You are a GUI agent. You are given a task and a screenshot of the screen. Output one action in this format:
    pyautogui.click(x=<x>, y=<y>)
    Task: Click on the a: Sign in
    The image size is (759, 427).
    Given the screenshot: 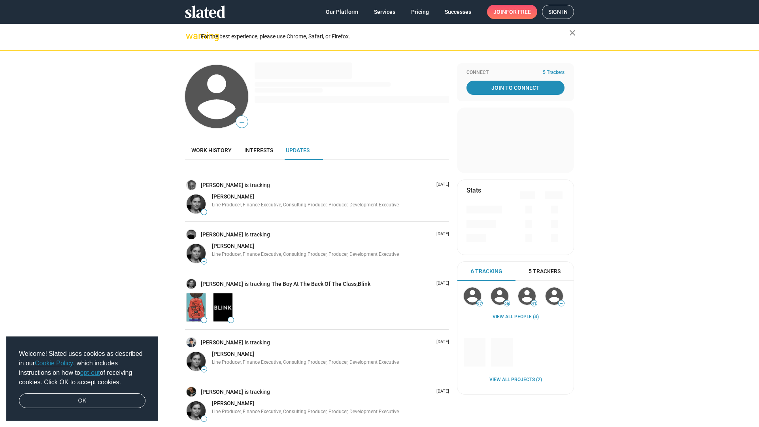 What is the action you would take?
    pyautogui.click(x=557, y=12)
    